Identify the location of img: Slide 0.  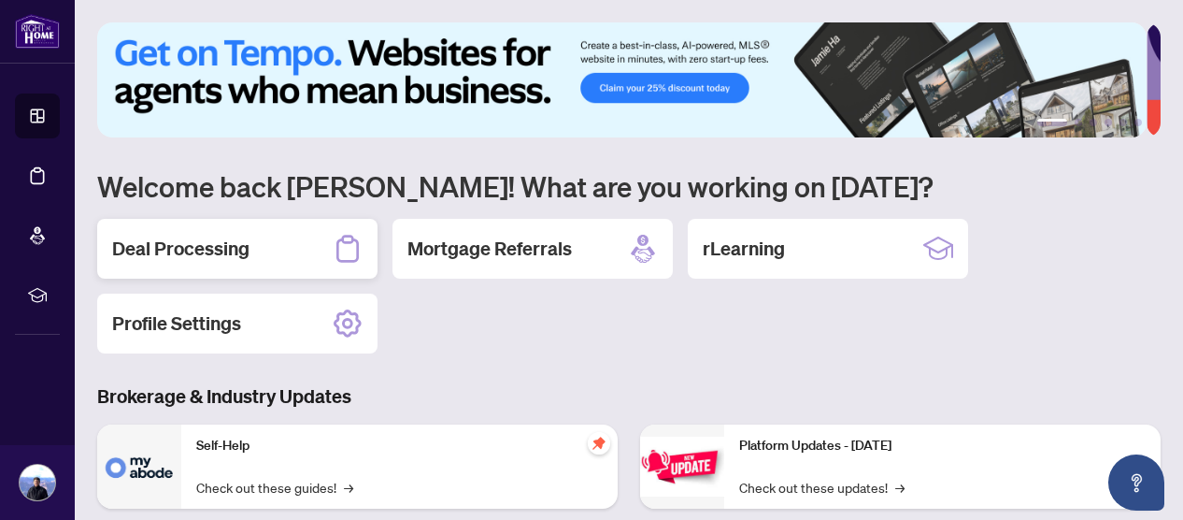
(621, 79).